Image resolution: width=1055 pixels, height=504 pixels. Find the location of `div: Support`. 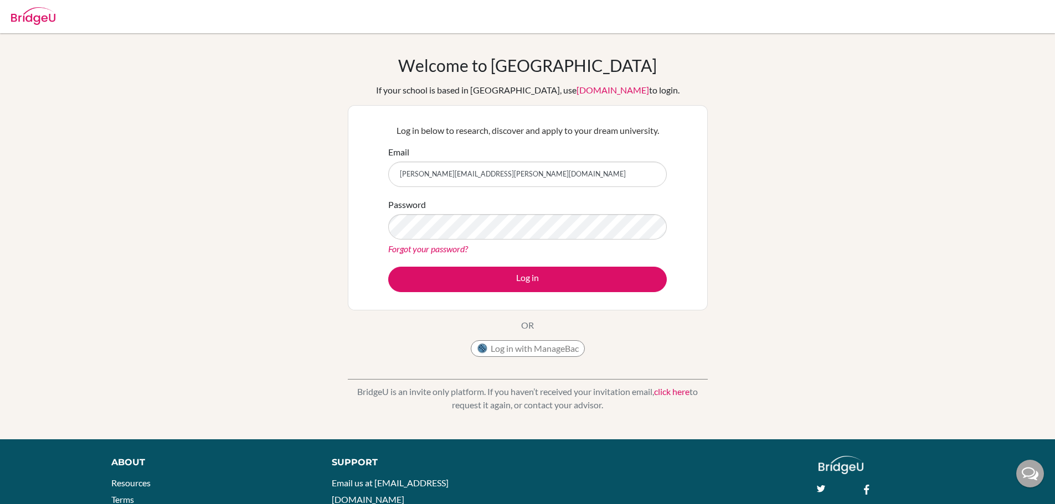

div: Support is located at coordinates (423, 463).